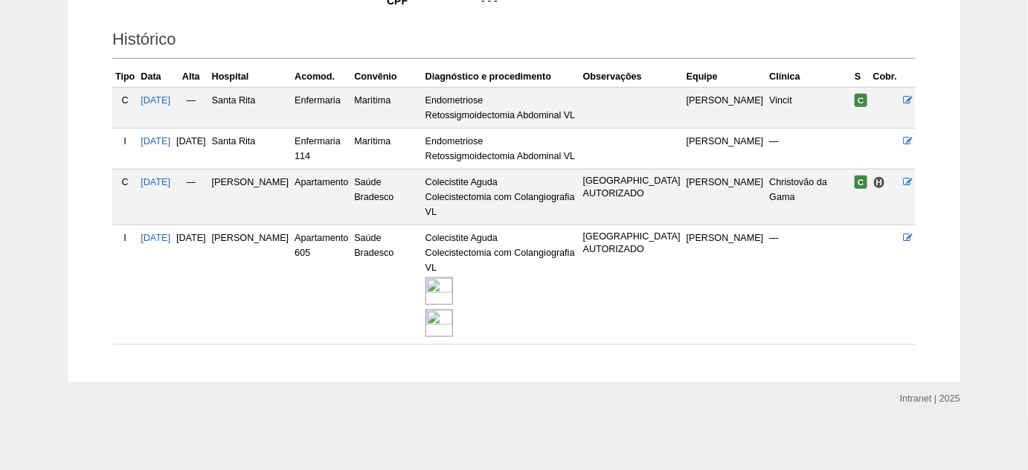 This screenshot has width=1028, height=470. I want to click on td: Vincit, so click(809, 107).